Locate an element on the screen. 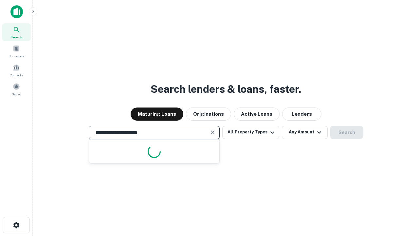 This screenshot has height=236, width=419. div: Borrowers is located at coordinates (16, 51).